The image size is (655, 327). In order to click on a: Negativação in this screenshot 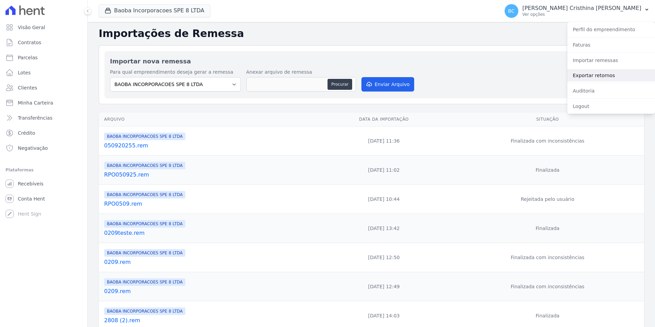, I will do `click(44, 148)`.